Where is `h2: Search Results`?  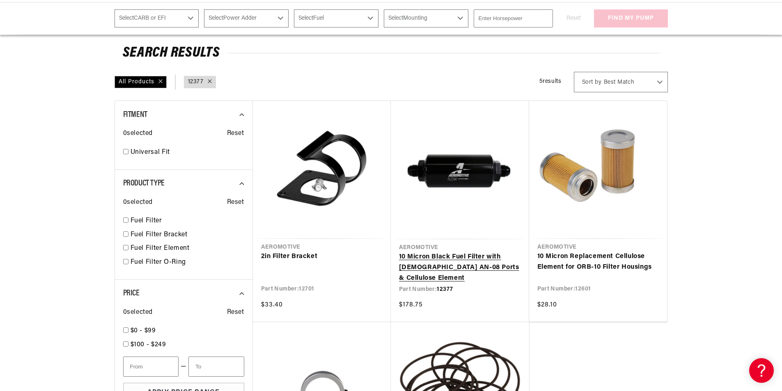
h2: Search Results is located at coordinates (391, 53).